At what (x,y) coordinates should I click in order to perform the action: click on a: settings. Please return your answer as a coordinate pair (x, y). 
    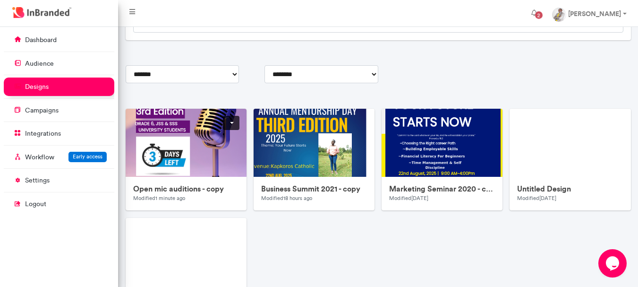
    Looking at the image, I should click on (59, 180).